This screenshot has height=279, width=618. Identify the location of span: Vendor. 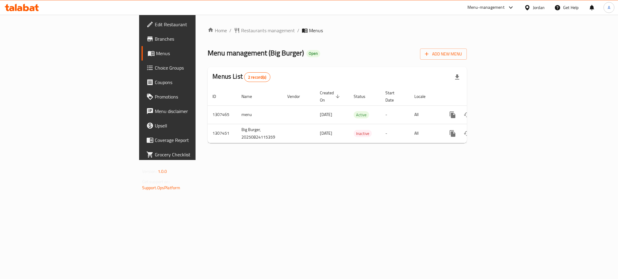
(297, 97).